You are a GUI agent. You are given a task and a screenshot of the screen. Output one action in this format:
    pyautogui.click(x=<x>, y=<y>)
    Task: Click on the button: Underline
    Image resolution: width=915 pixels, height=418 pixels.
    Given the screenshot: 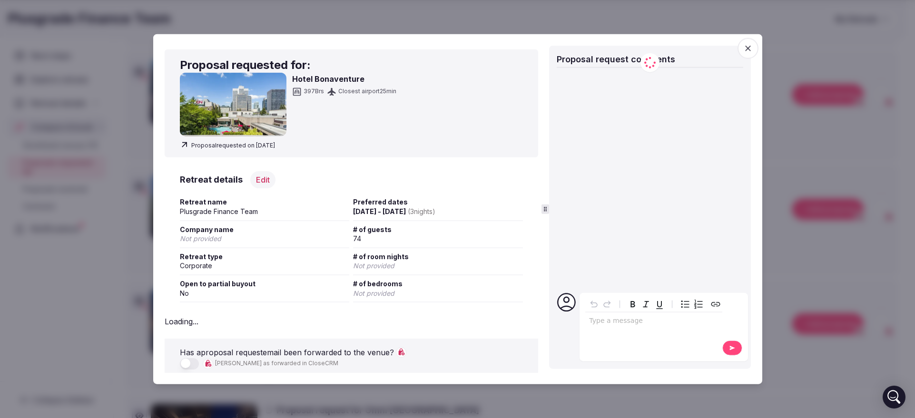 What is the action you would take?
    pyautogui.click(x=659, y=304)
    